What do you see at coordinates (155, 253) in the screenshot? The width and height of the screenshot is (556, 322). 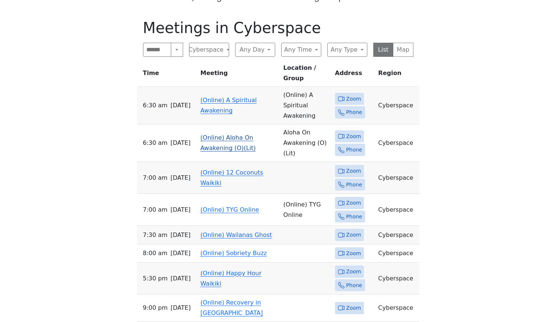 I see `span: 8:00 AM` at bounding box center [155, 253].